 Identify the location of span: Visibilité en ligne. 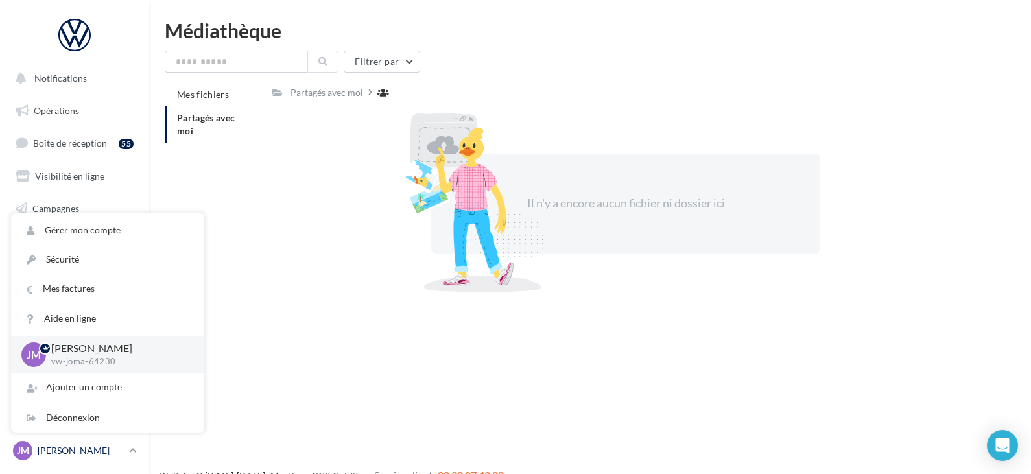
(69, 176).